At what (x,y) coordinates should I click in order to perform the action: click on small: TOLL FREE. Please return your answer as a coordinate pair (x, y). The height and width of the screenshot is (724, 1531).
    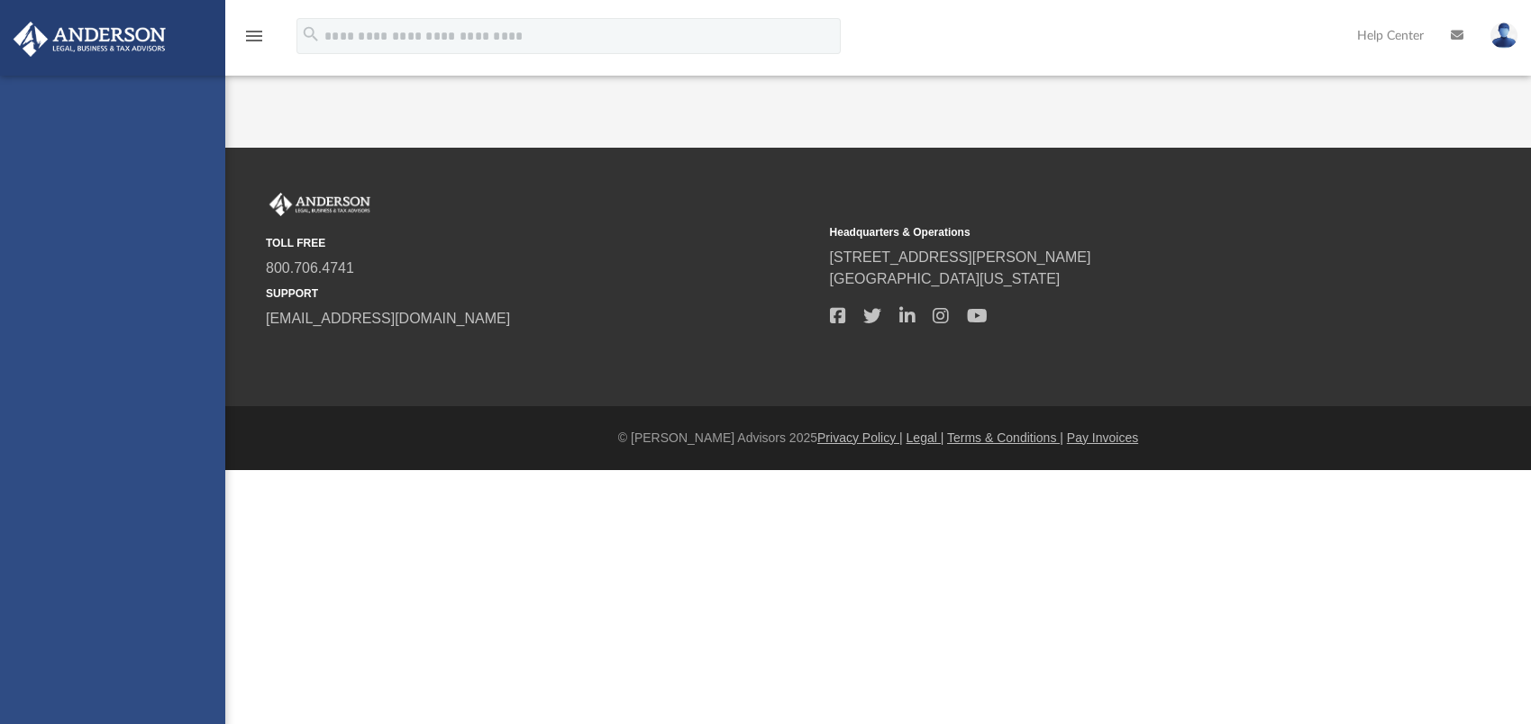
    Looking at the image, I should click on (542, 243).